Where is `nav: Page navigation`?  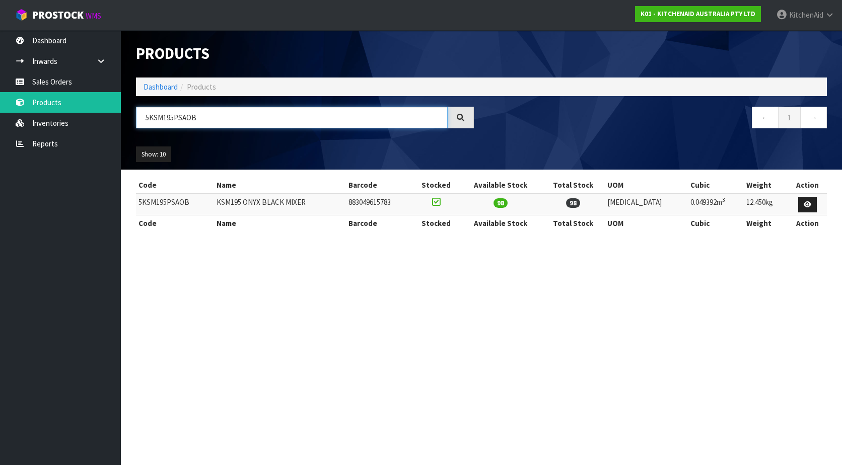
nav: Page navigation is located at coordinates (658, 119).